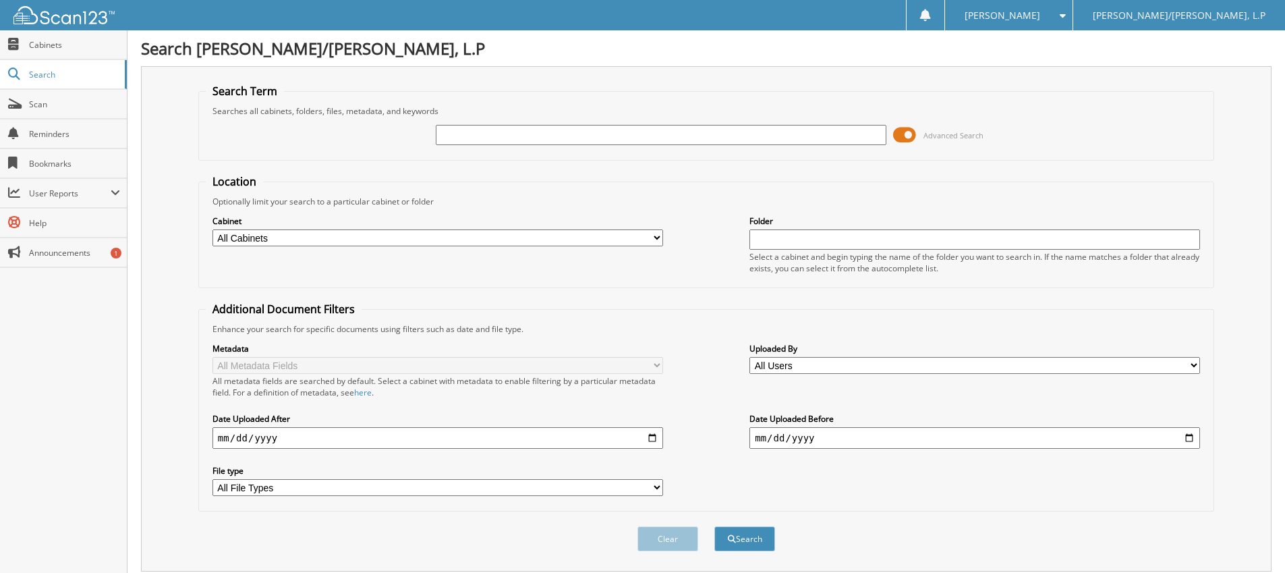  I want to click on span: Reminders, so click(74, 134).